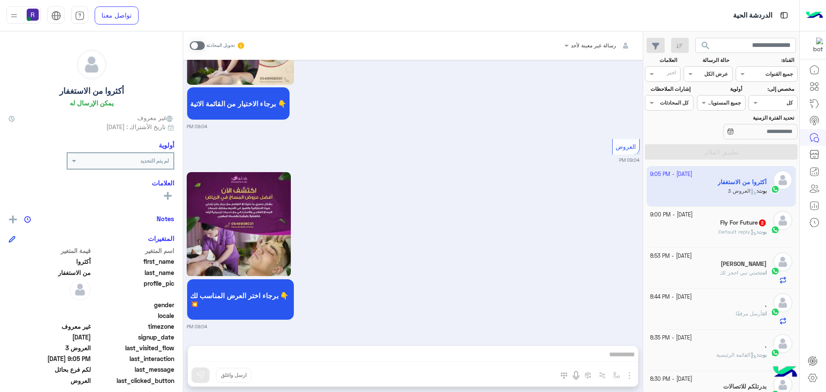 The height and width of the screenshot is (392, 826). I want to click on span: last_clicked_button, so click(133, 380).